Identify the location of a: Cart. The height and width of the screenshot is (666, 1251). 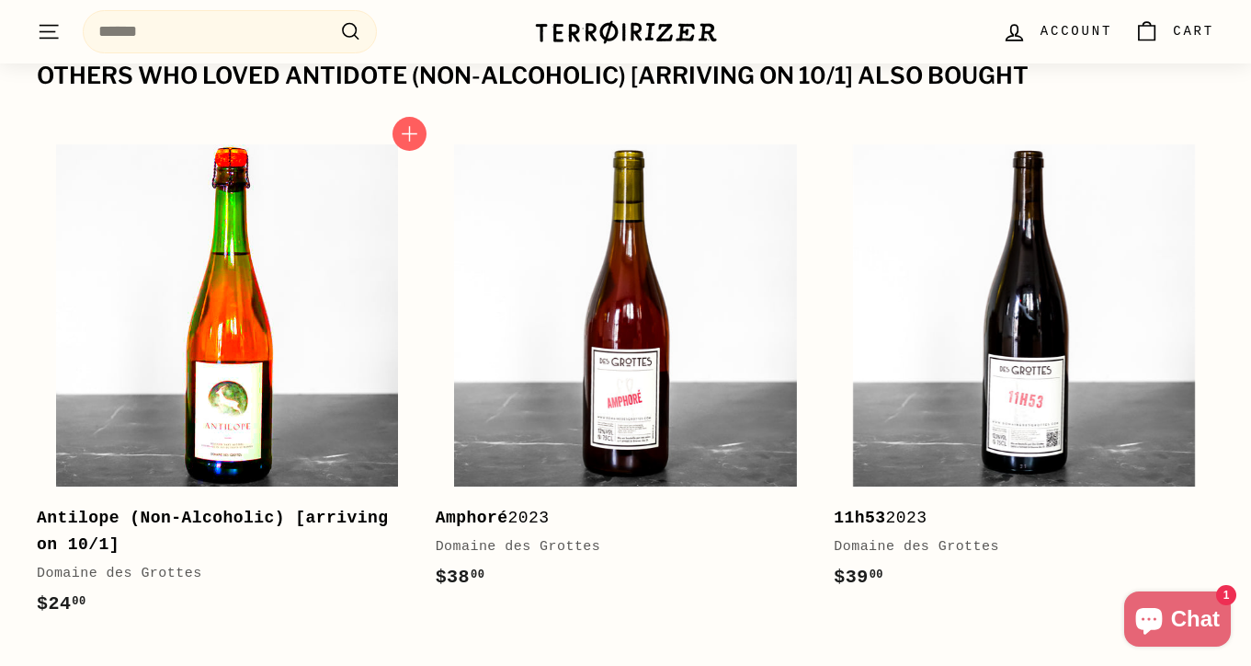
(1174, 31).